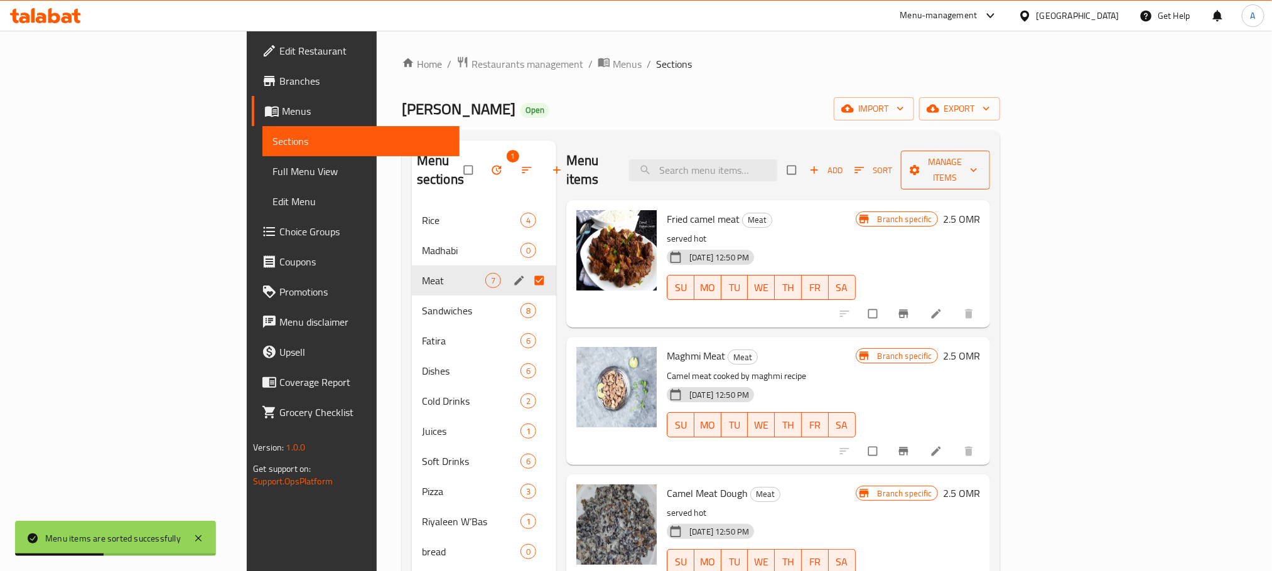 This screenshot has width=1272, height=571. I want to click on a: Edit menu item, so click(937, 314).